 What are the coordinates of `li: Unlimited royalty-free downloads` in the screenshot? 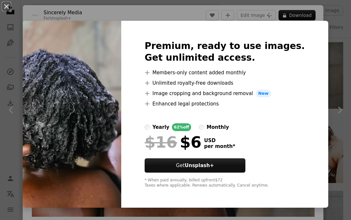 It's located at (225, 83).